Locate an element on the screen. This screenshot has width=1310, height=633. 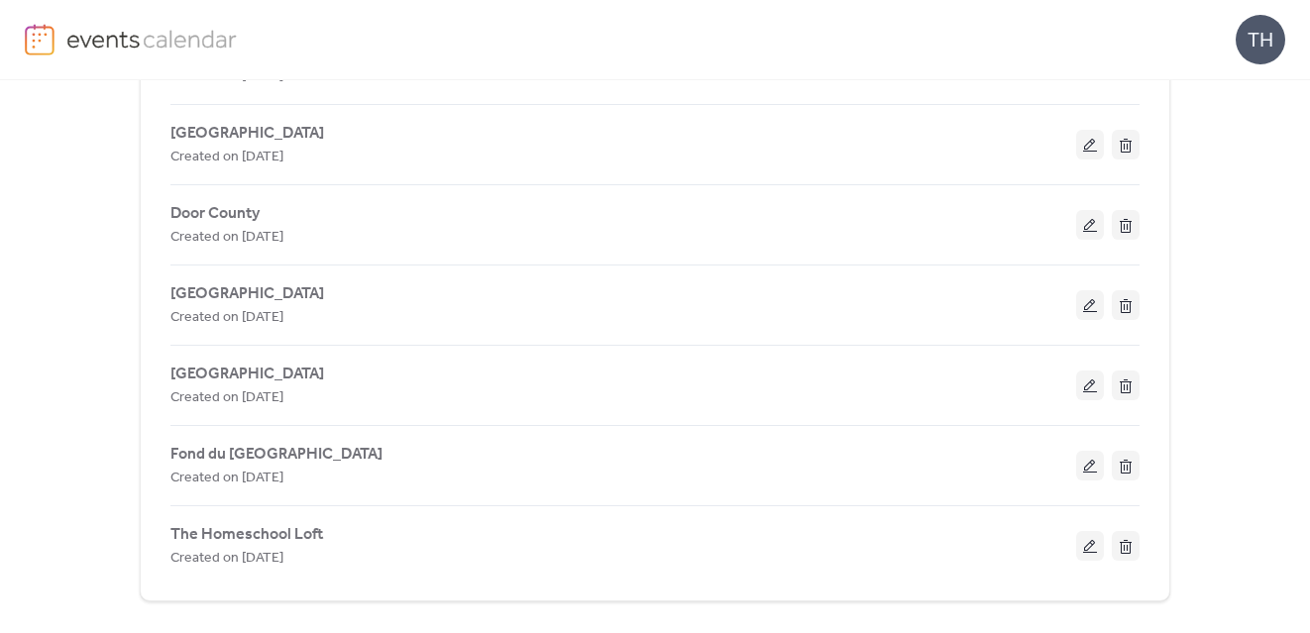
a: Door County is located at coordinates (215, 213).